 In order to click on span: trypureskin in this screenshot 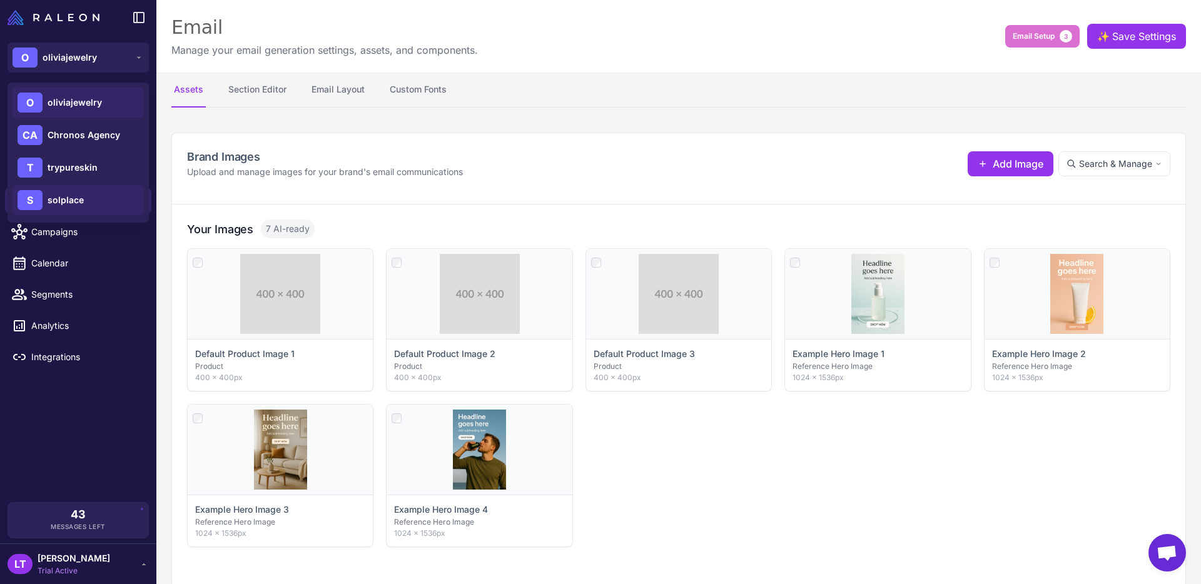, I will do `click(73, 168)`.